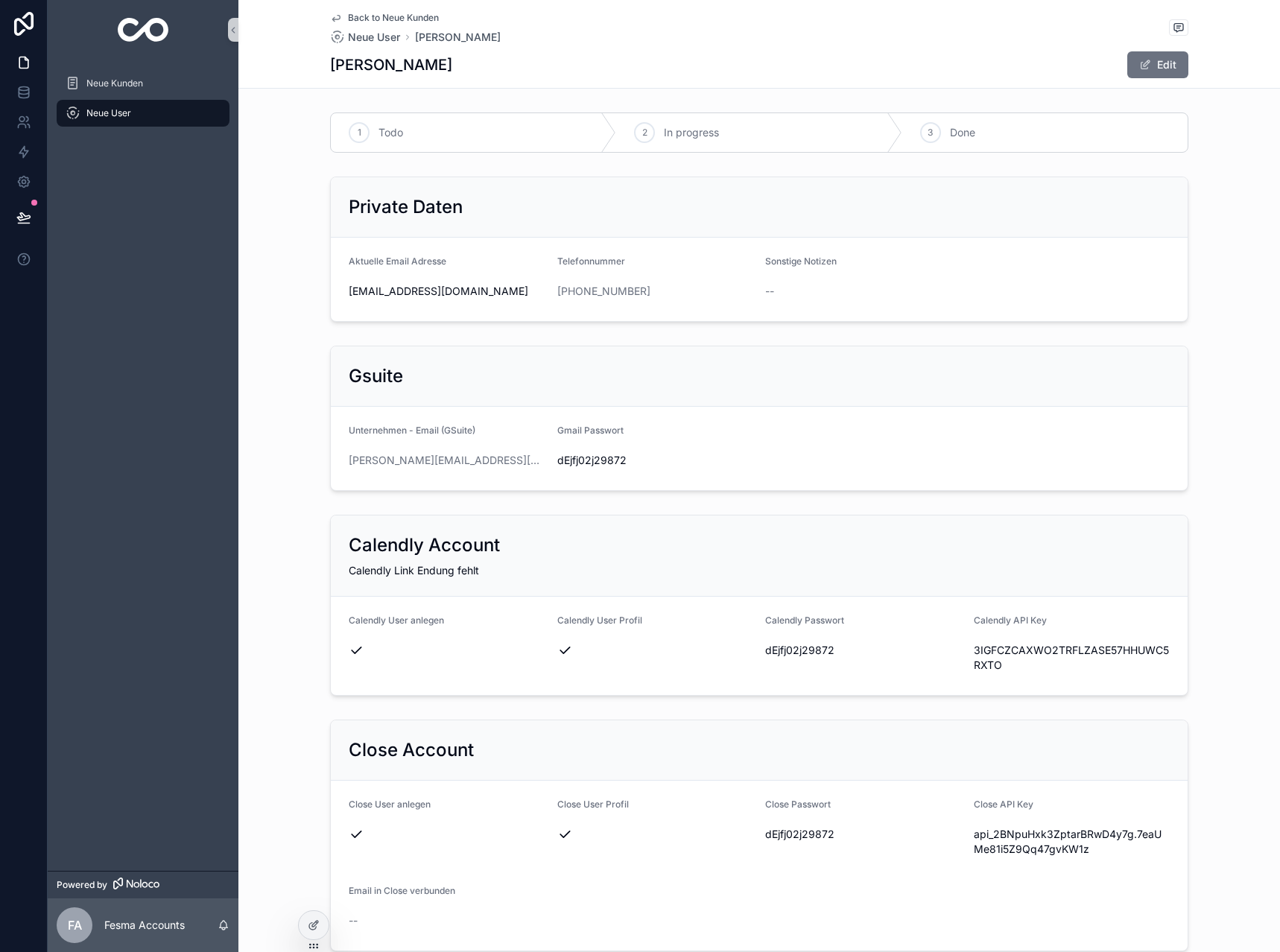 This screenshot has height=952, width=1280. I want to click on span: Close User anlegen, so click(390, 804).